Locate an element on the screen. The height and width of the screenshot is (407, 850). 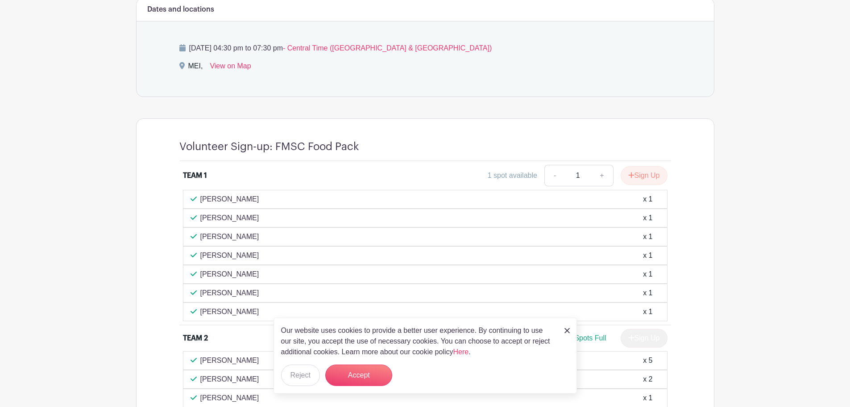
div: MEI, is located at coordinates (195, 68).